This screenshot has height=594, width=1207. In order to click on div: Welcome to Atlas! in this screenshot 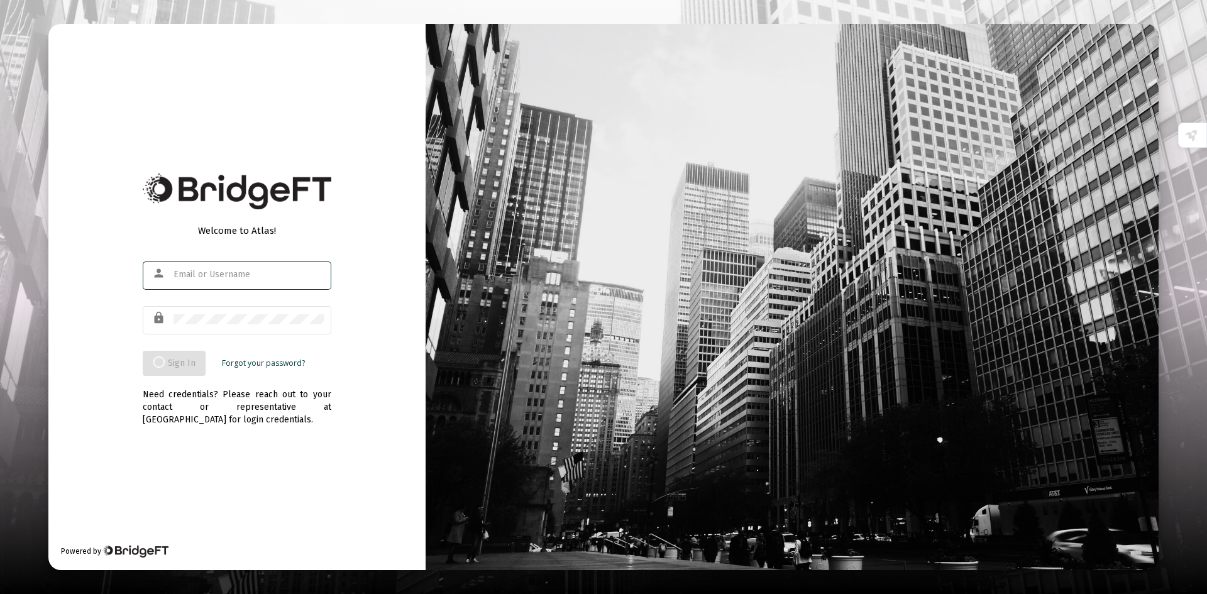, I will do `click(237, 231)`.